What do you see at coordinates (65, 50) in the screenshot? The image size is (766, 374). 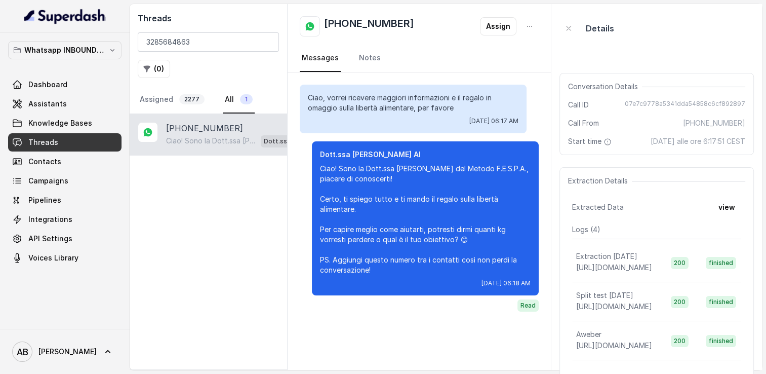 I see `p: Whatsapp INBOUND Workspace` at bounding box center [65, 50].